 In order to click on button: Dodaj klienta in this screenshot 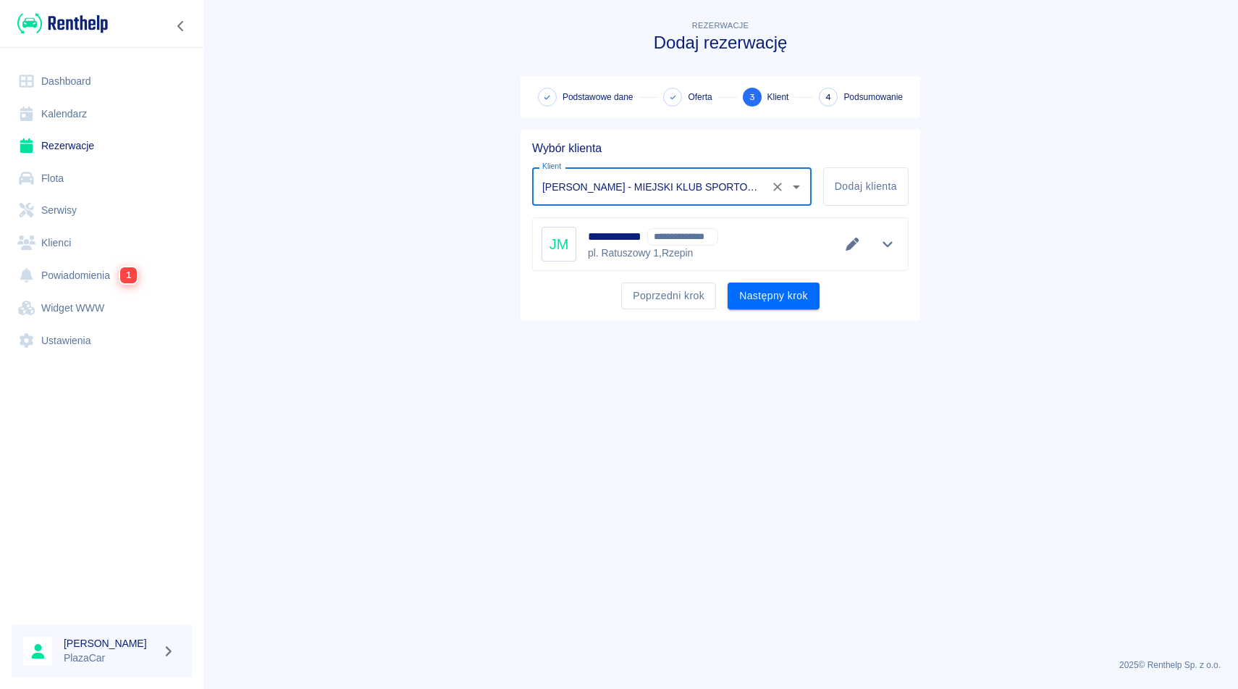, I will do `click(866, 186)`.